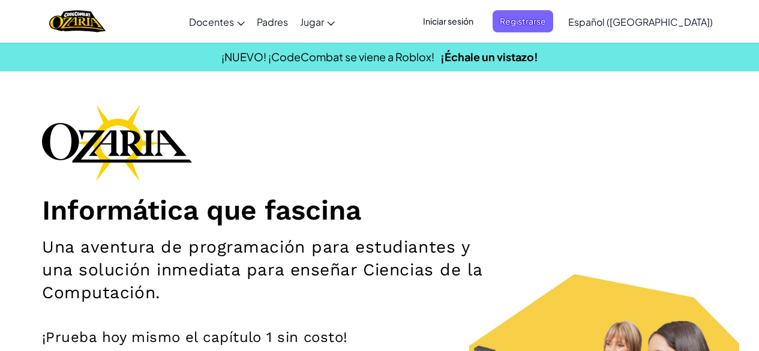 The image size is (759, 351). What do you see at coordinates (523, 21) in the screenshot?
I see `span: Registrarse` at bounding box center [523, 21].